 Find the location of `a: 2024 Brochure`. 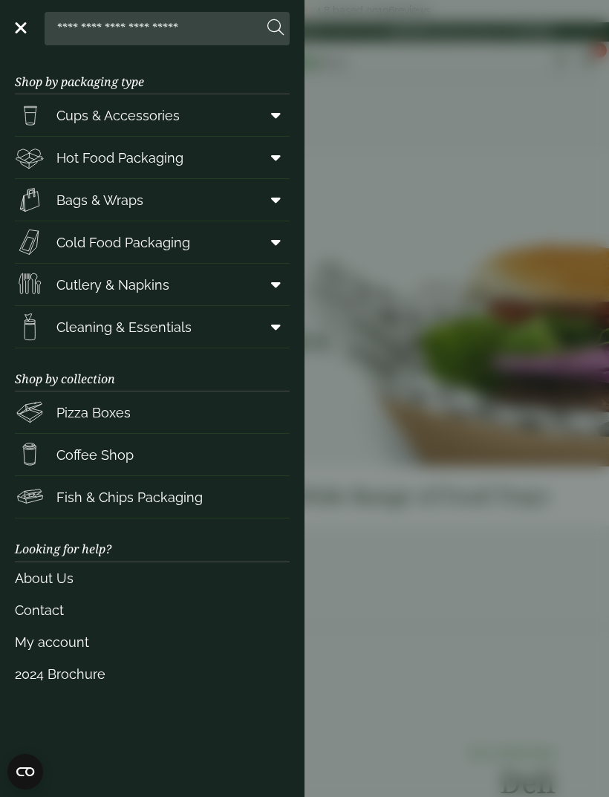

a: 2024 Brochure is located at coordinates (152, 674).